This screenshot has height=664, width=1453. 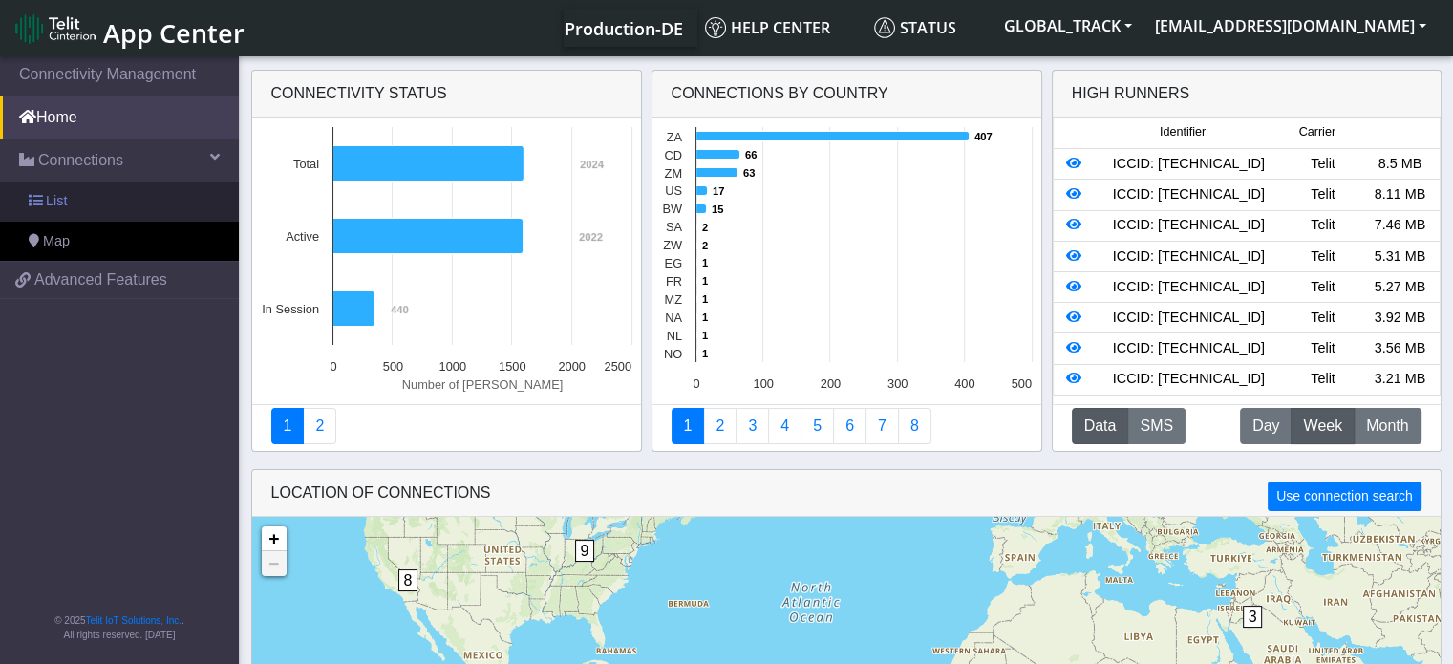 I want to click on a: Zoom out, so click(x=274, y=564).